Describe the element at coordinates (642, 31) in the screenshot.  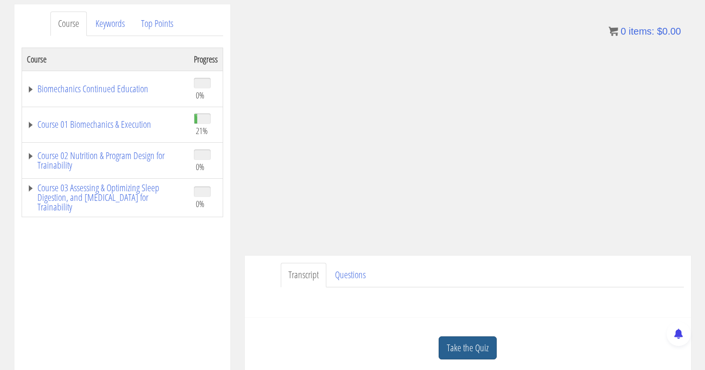
I see `span: items:` at that location.